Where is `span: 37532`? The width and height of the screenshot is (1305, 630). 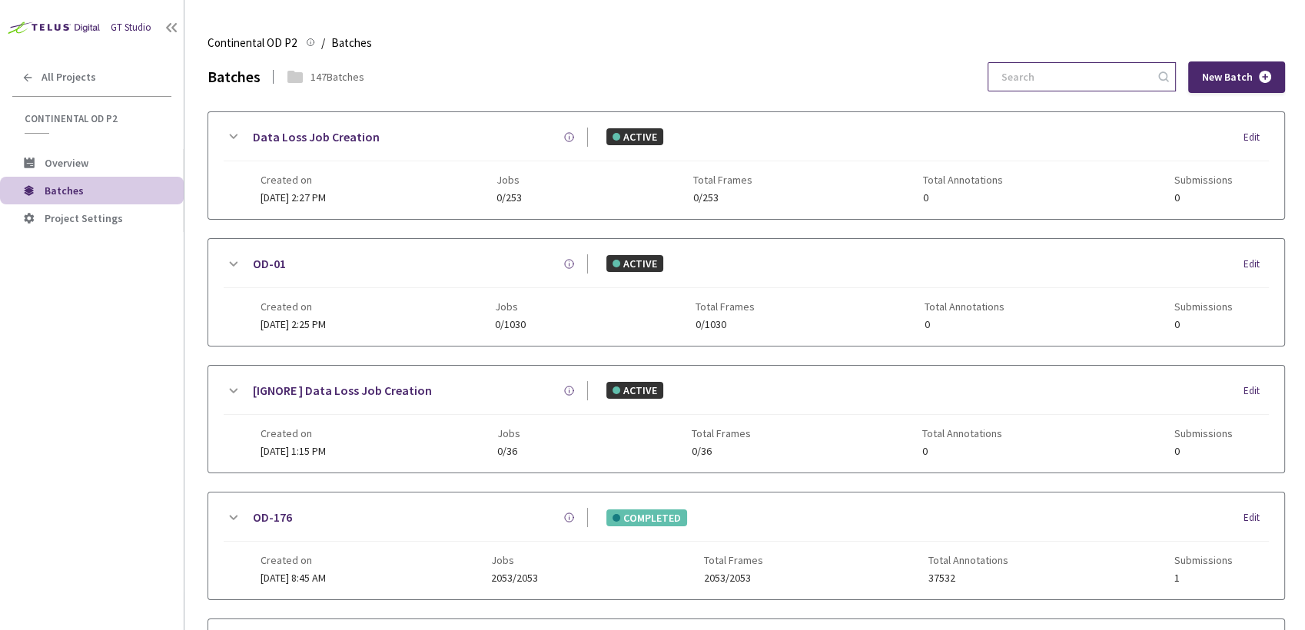
span: 37532 is located at coordinates (968, 578).